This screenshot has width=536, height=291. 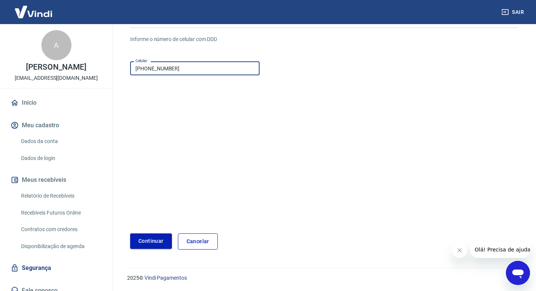 What do you see at coordinates (61, 246) in the screenshot?
I see `a: Disponibilização de agenda` at bounding box center [61, 246].